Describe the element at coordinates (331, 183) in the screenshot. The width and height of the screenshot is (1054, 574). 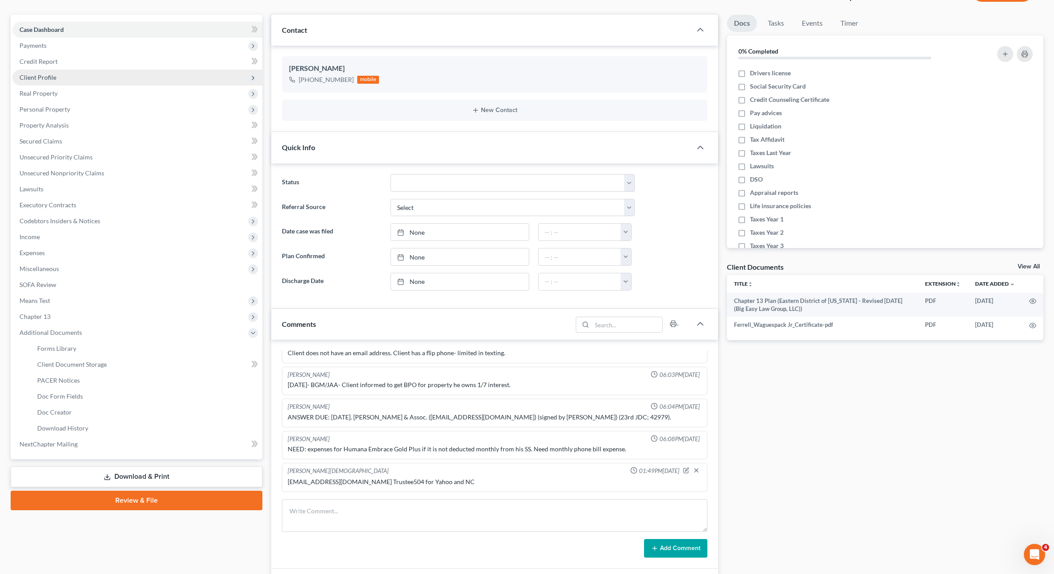
I see `label: Status` at that location.